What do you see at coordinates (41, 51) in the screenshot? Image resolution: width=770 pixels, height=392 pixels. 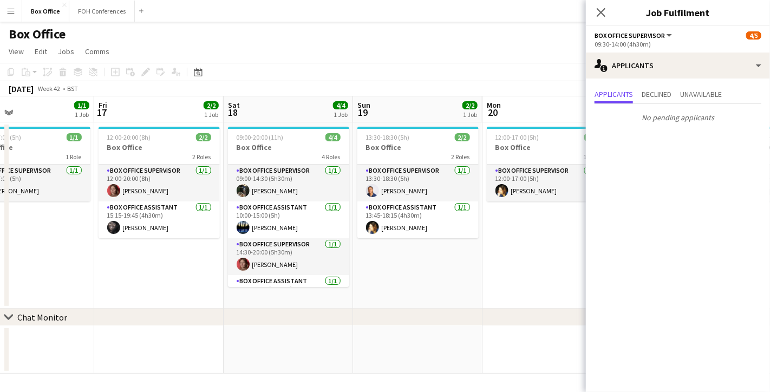 I see `span: Edit` at bounding box center [41, 51].